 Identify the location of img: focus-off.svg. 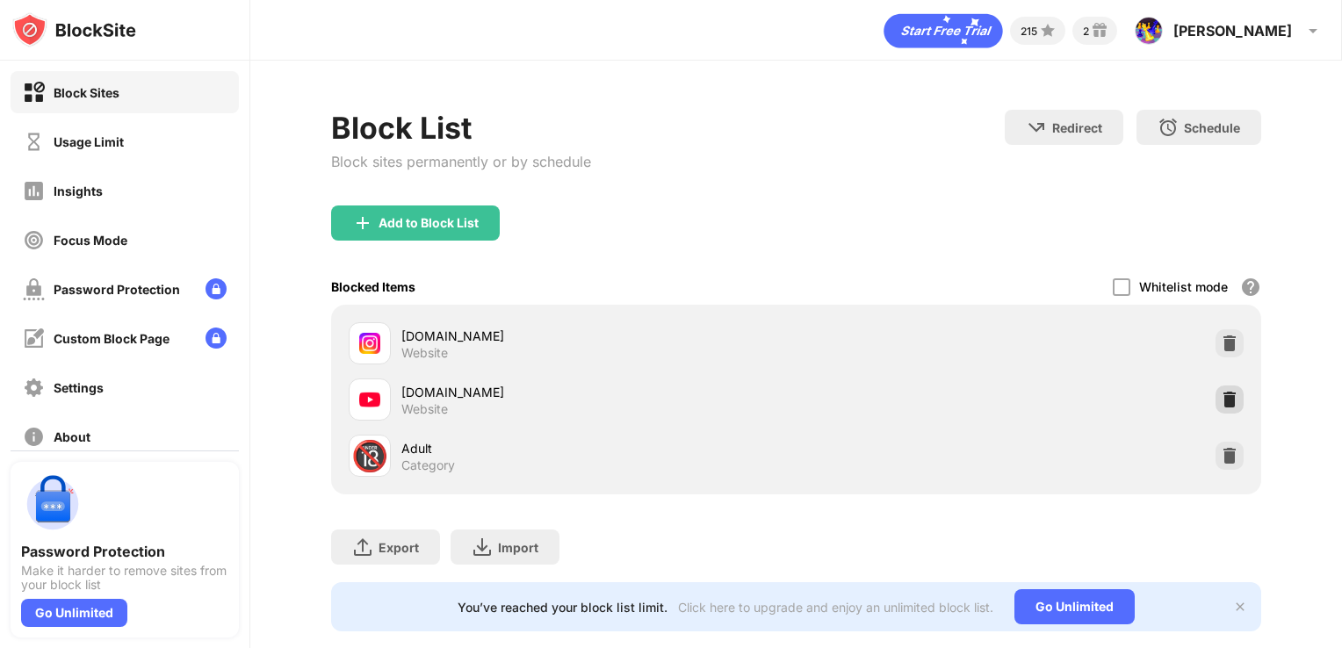
(33, 240).